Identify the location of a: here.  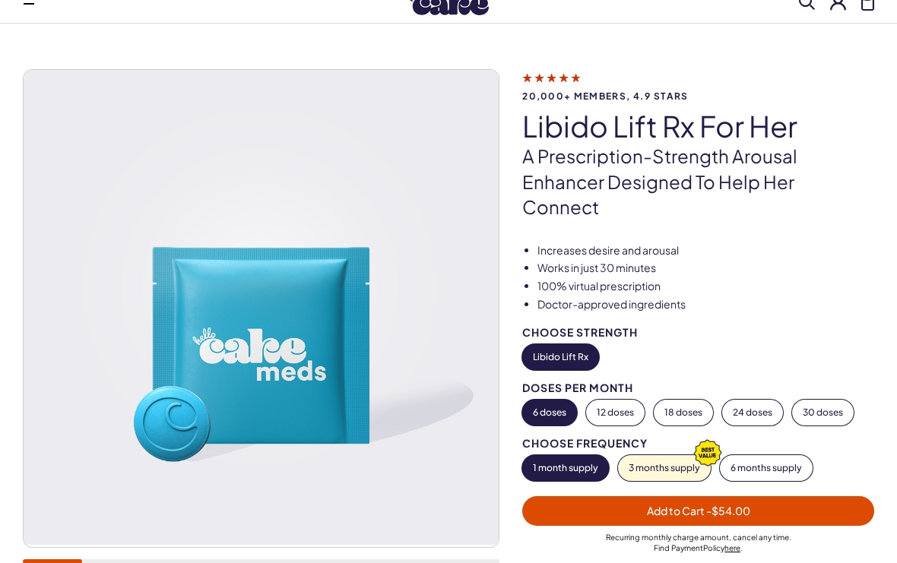
(732, 548).